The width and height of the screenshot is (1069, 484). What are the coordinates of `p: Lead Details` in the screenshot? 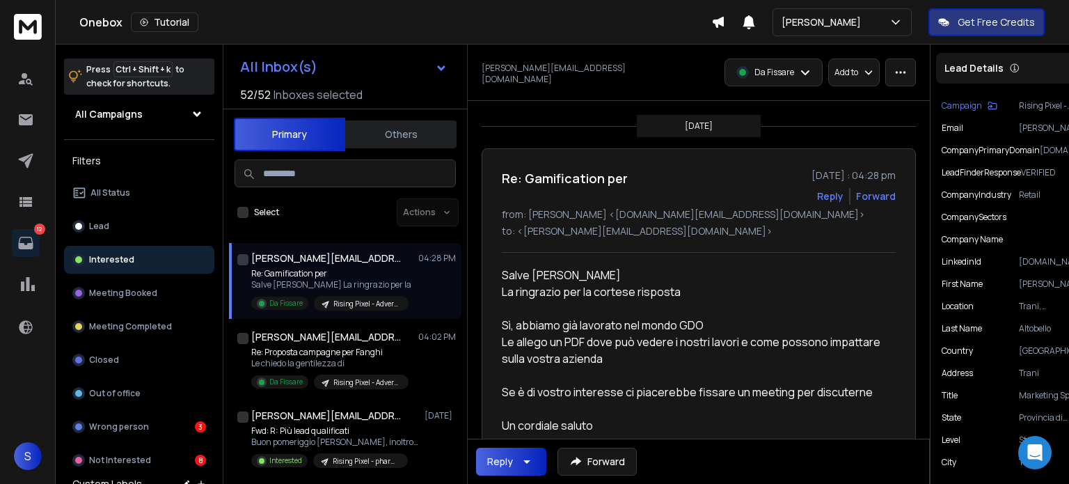 It's located at (974, 68).